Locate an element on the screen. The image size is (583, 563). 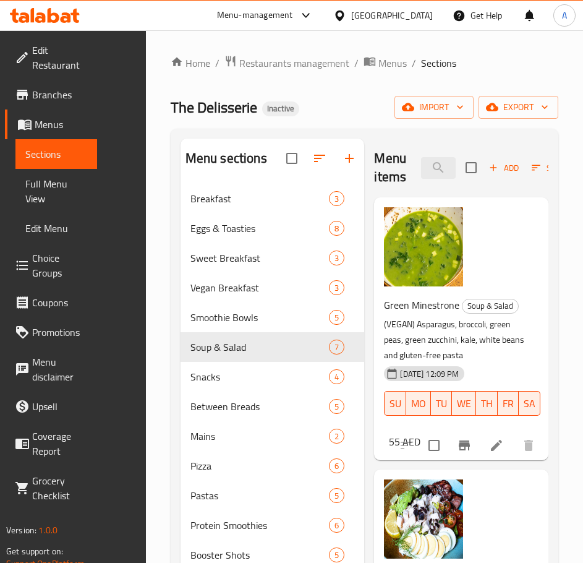
span: Grocery Checklist is located at coordinates (59, 488).